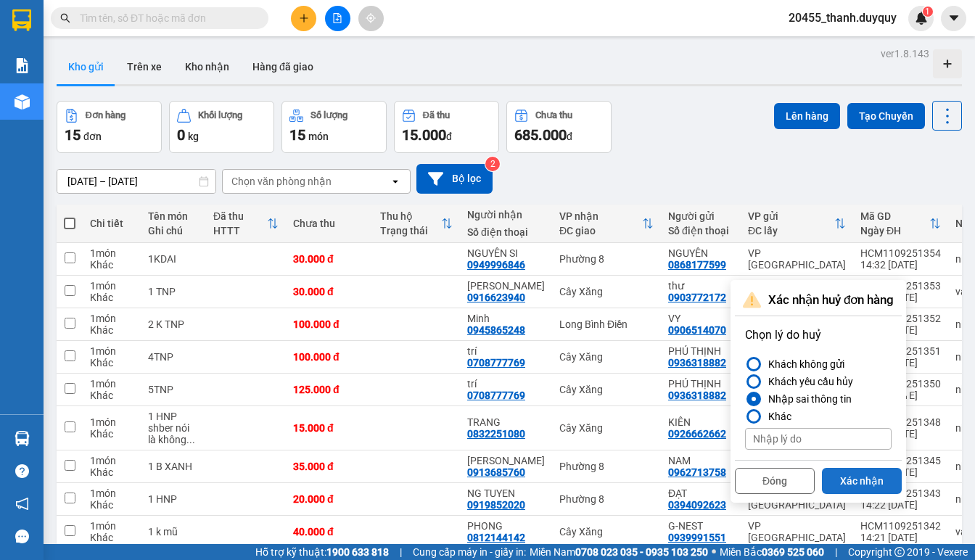 This screenshot has height=560, width=975. Describe the element at coordinates (806, 116) in the screenshot. I see `button: Lên hàng` at that location.